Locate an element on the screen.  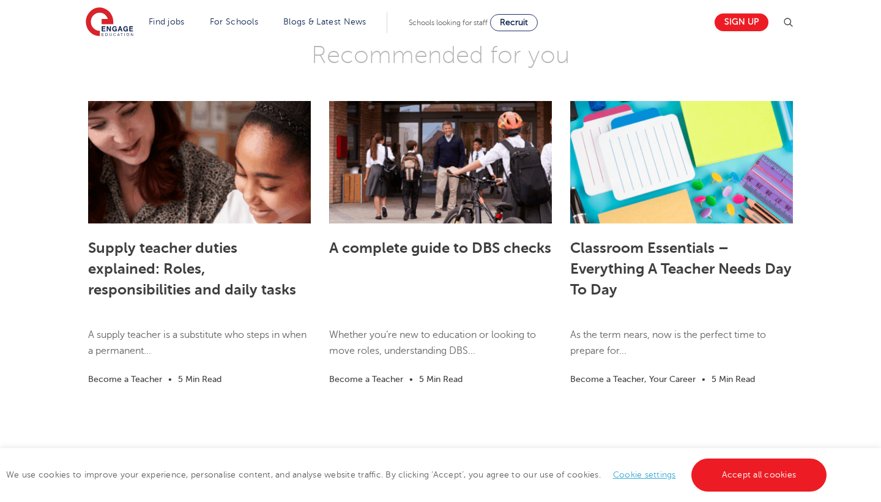
span: We use cookies to improve your experience, personalise content, and analyse website traffic. By c... is located at coordinates (418, 474).